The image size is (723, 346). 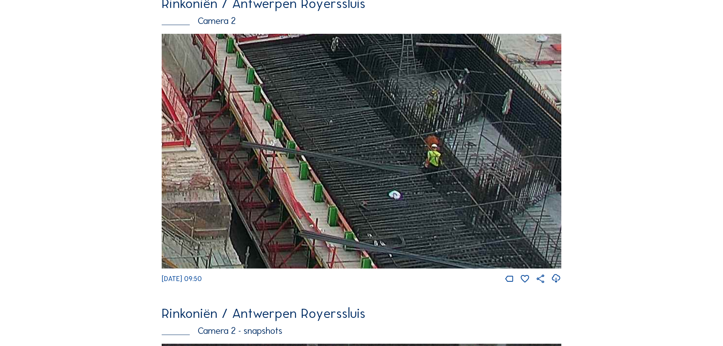 I want to click on div: Camera 2, so click(x=361, y=21).